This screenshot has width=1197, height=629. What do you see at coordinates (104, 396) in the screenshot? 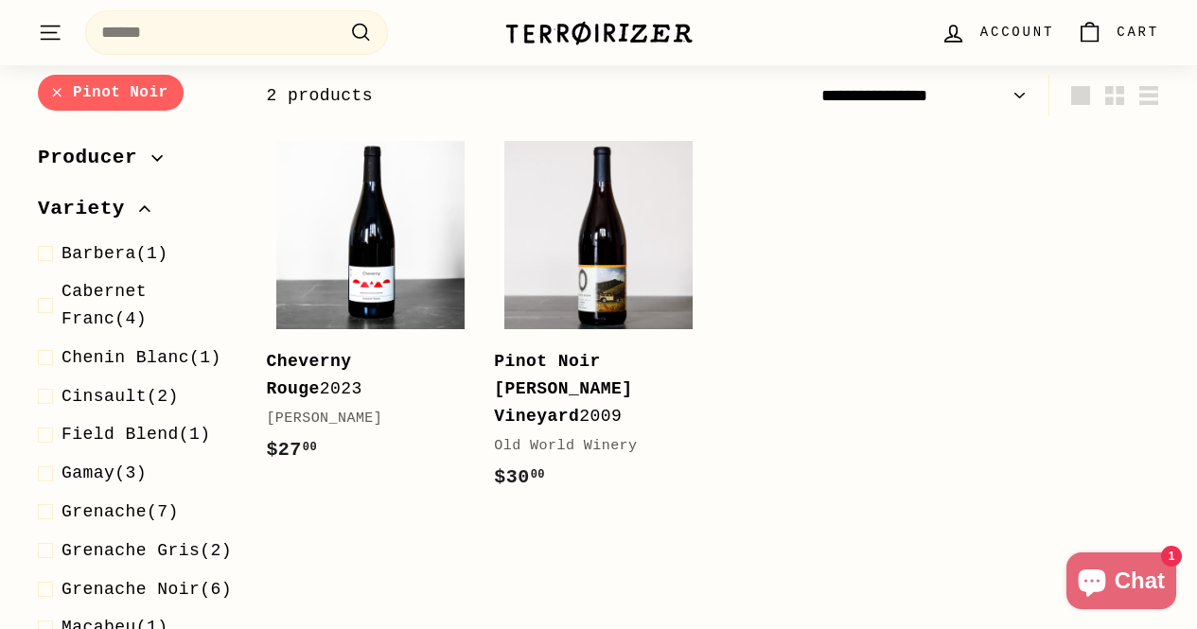
I see `span: Cinsault` at bounding box center [104, 396].